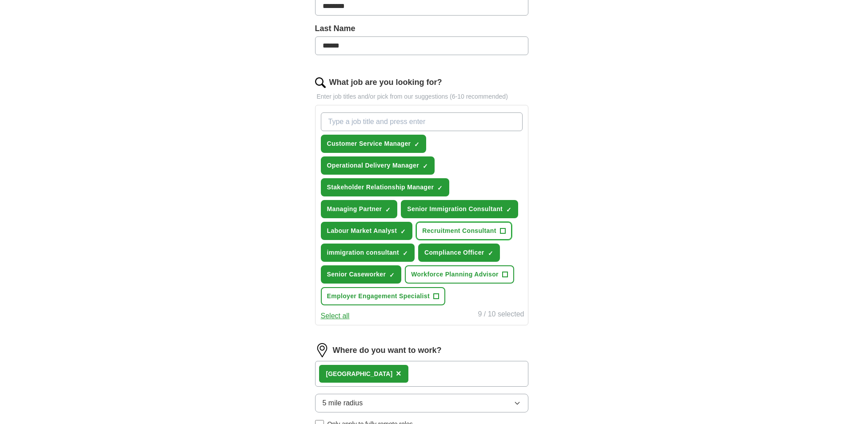 Image resolution: width=843 pixels, height=424 pixels. What do you see at coordinates (378, 165) in the screenshot?
I see `button: Operational Delivery Manager✓` at bounding box center [378, 165].